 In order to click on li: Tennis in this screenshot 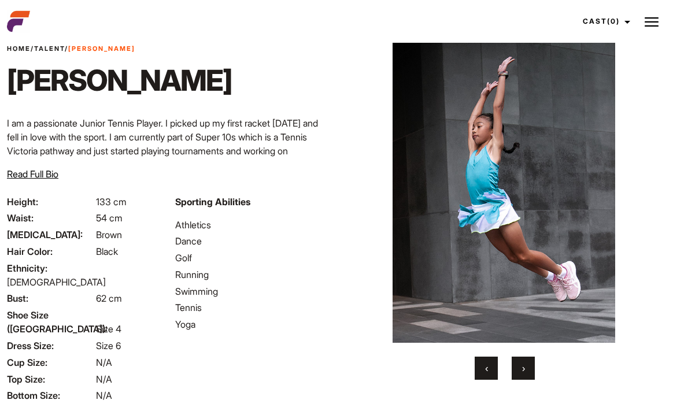, I will do `click(252, 308)`.